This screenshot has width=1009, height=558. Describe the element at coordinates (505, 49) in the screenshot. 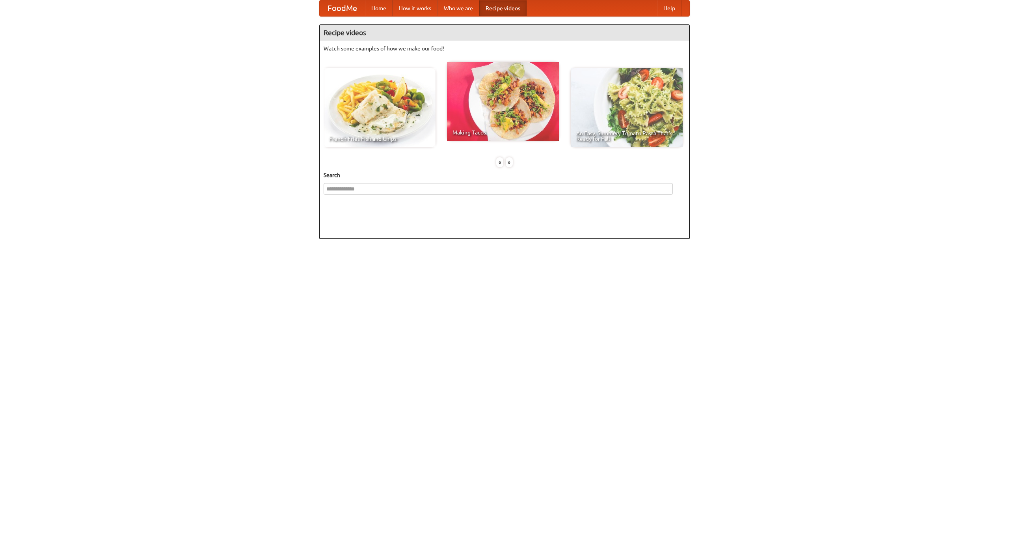

I see `p: Watch some examples of how we make our food!` at that location.